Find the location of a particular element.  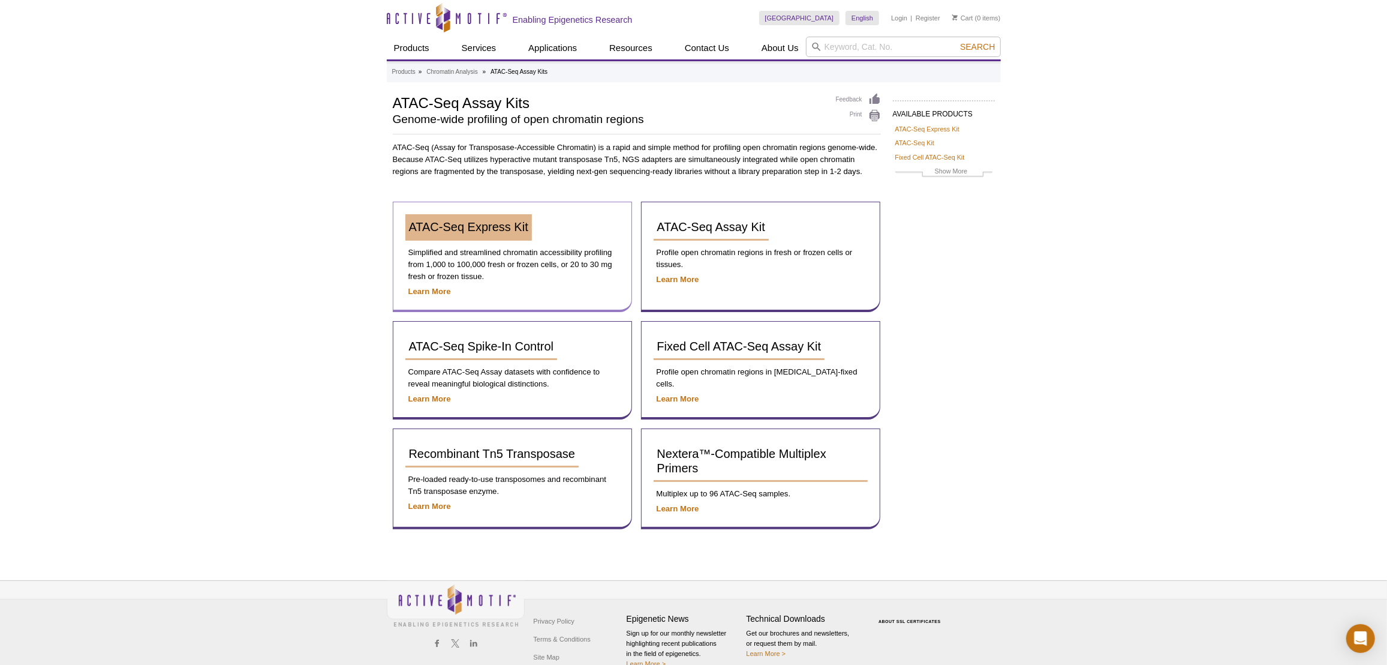

span: ATAC-Seq Express Kit is located at coordinates (468, 227).